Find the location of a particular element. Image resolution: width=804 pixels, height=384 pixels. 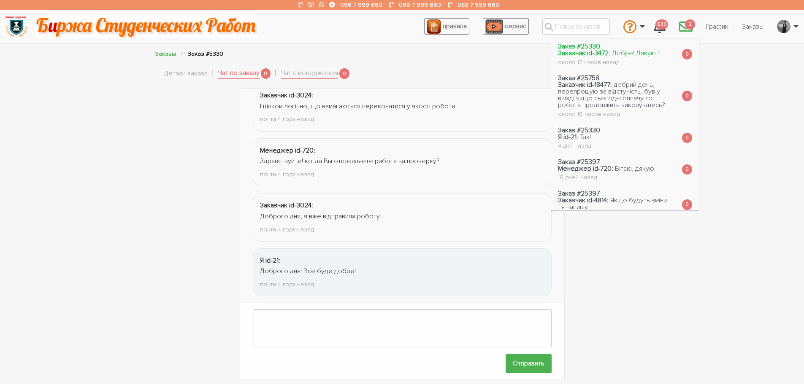

a: 630 is located at coordinates (660, 27).